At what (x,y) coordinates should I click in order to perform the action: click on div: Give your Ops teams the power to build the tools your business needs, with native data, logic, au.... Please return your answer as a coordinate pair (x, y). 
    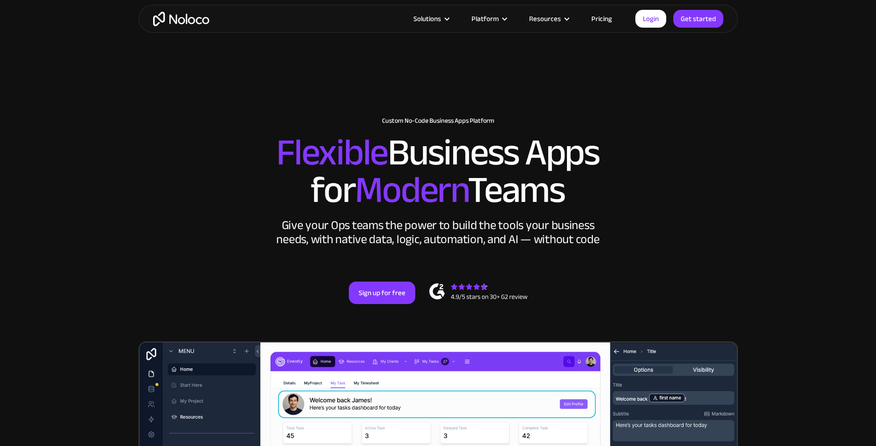
    Looking at the image, I should click on (438, 232).